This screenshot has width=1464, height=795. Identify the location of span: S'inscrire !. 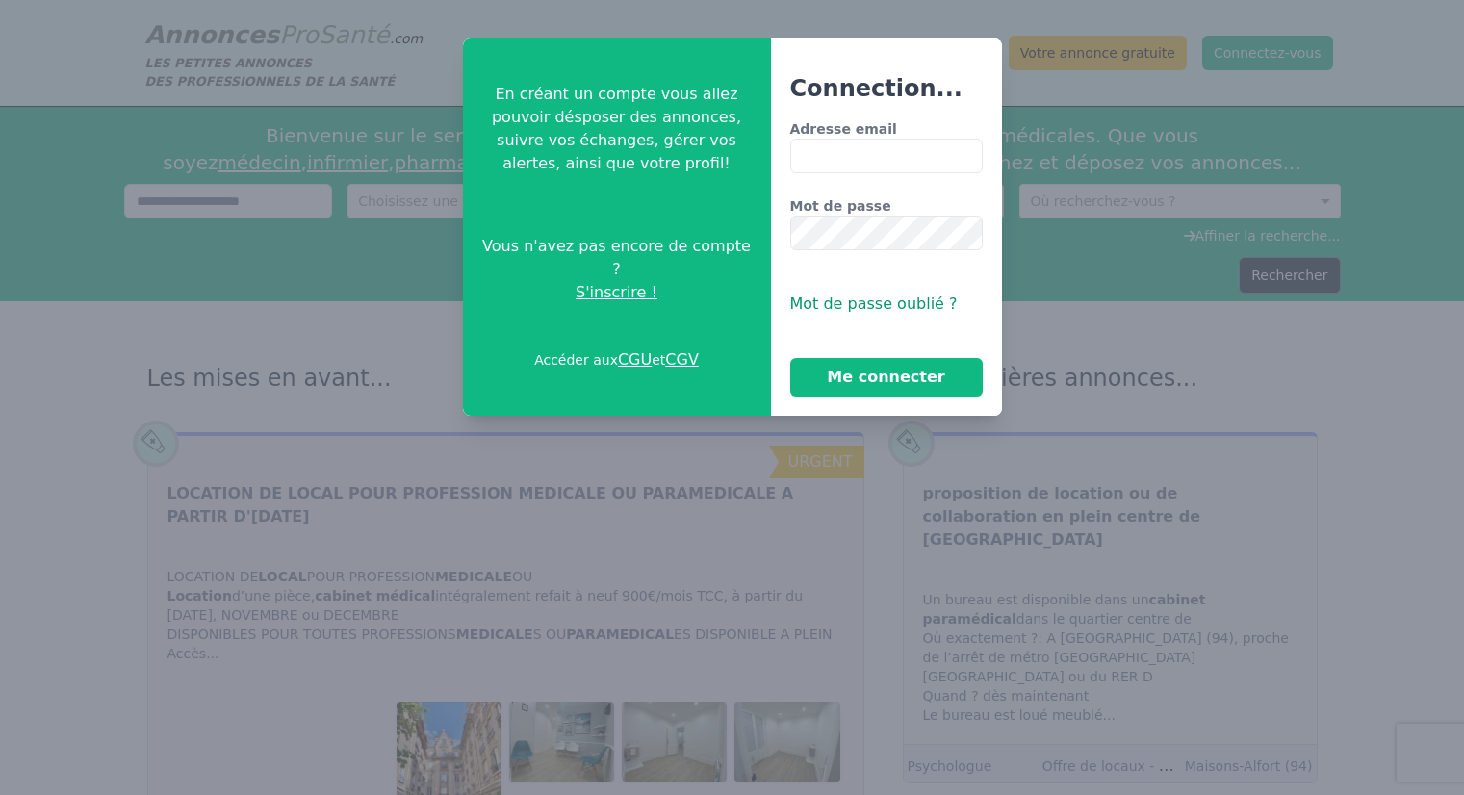
(616, 293).